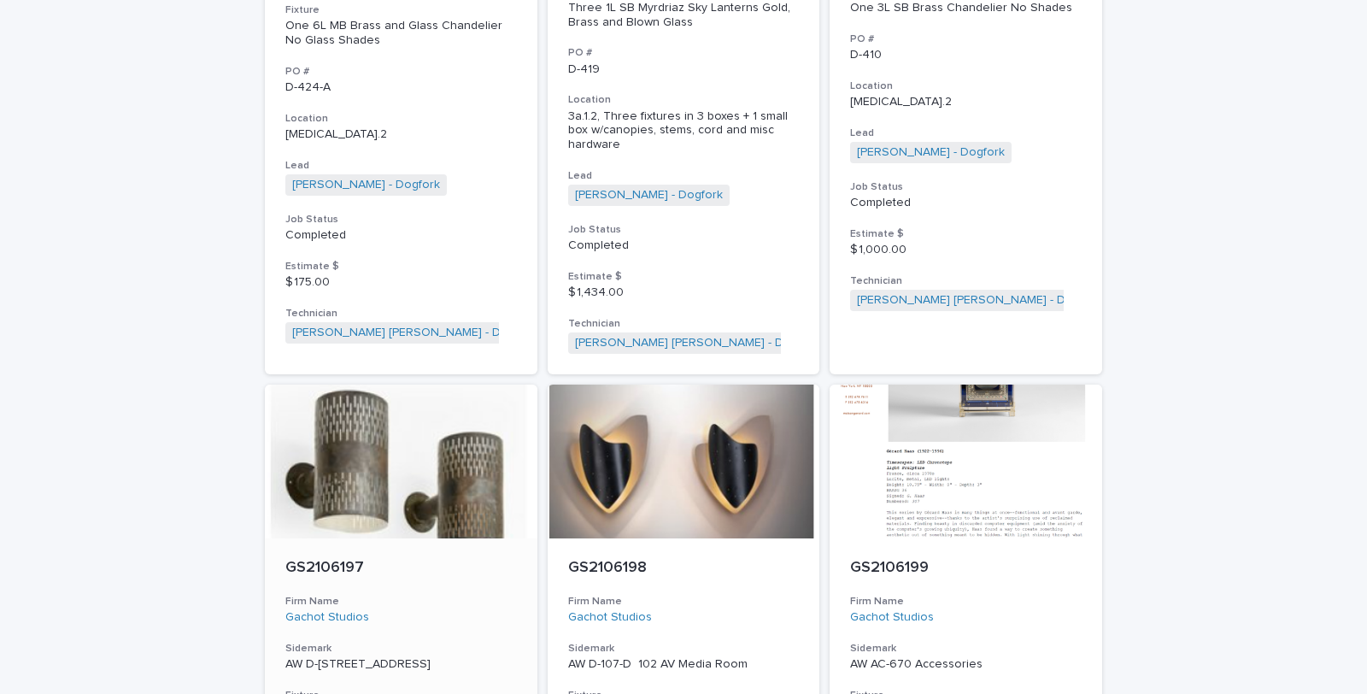 The height and width of the screenshot is (694, 1367). Describe the element at coordinates (401, 10) in the screenshot. I see `h3: Fixture` at that location.